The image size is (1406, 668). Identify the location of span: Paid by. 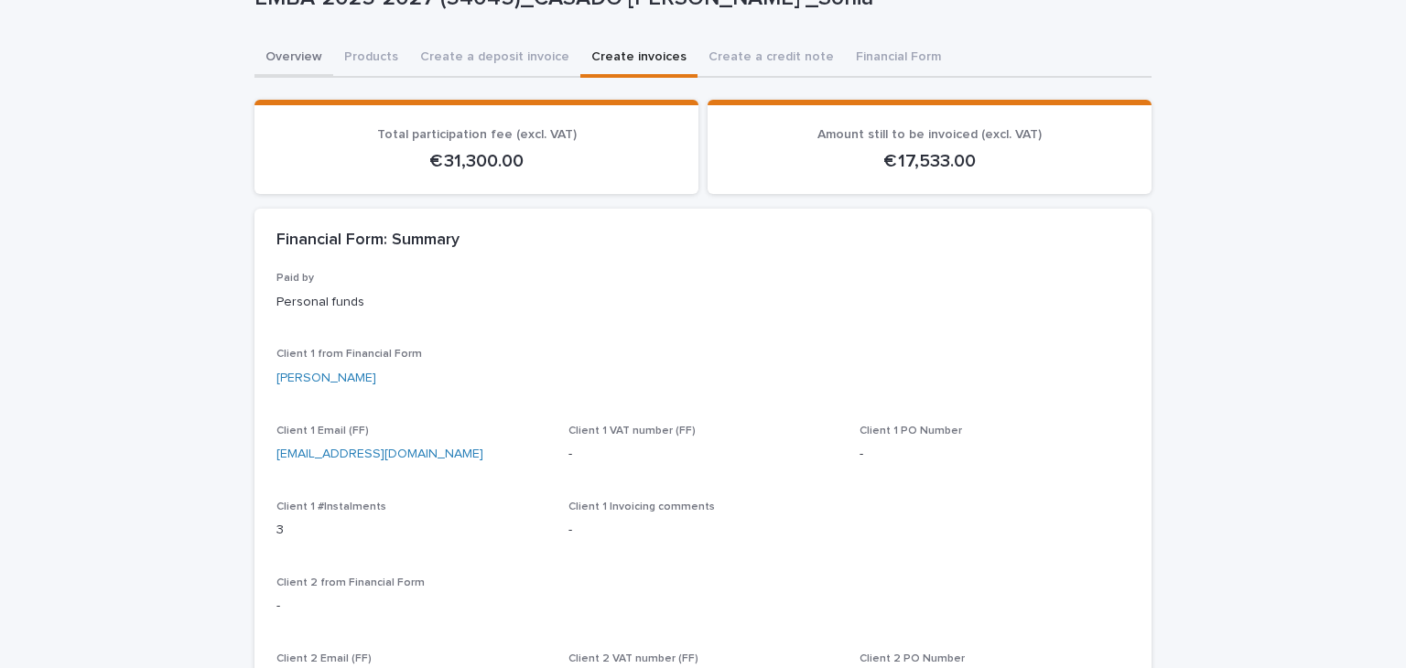
(295, 278).